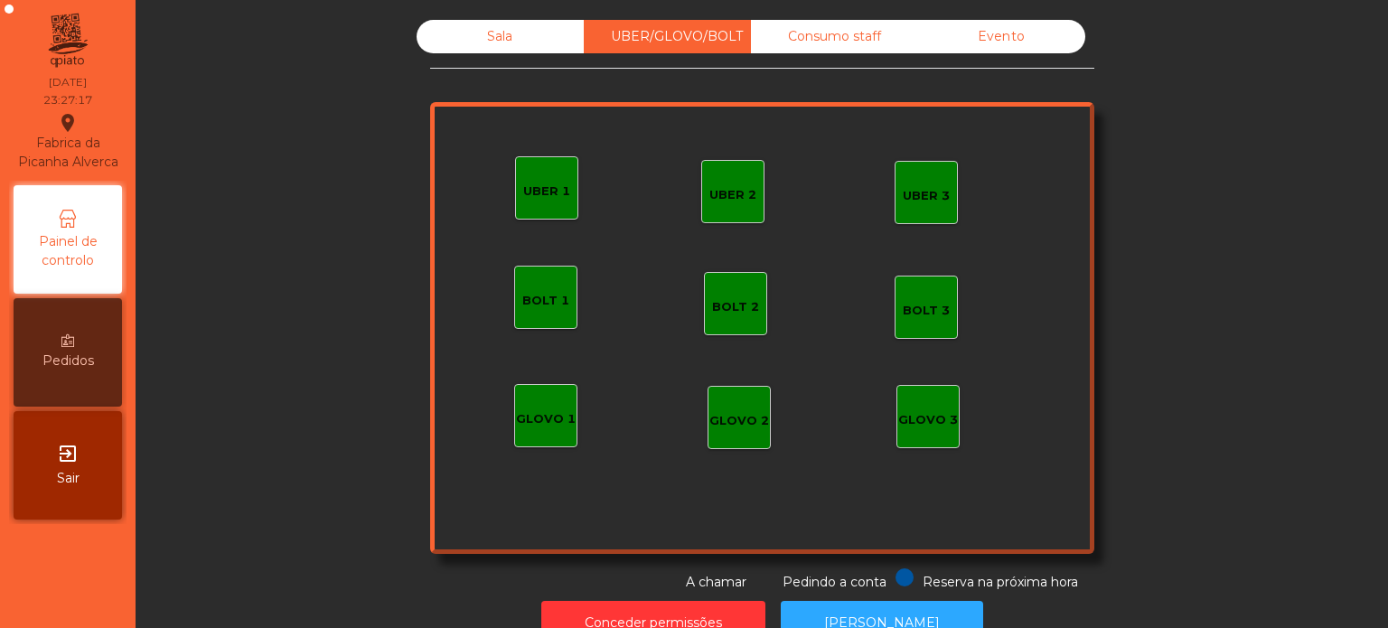  Describe the element at coordinates (68, 251) in the screenshot. I see `span: Painel de controlo` at that location.